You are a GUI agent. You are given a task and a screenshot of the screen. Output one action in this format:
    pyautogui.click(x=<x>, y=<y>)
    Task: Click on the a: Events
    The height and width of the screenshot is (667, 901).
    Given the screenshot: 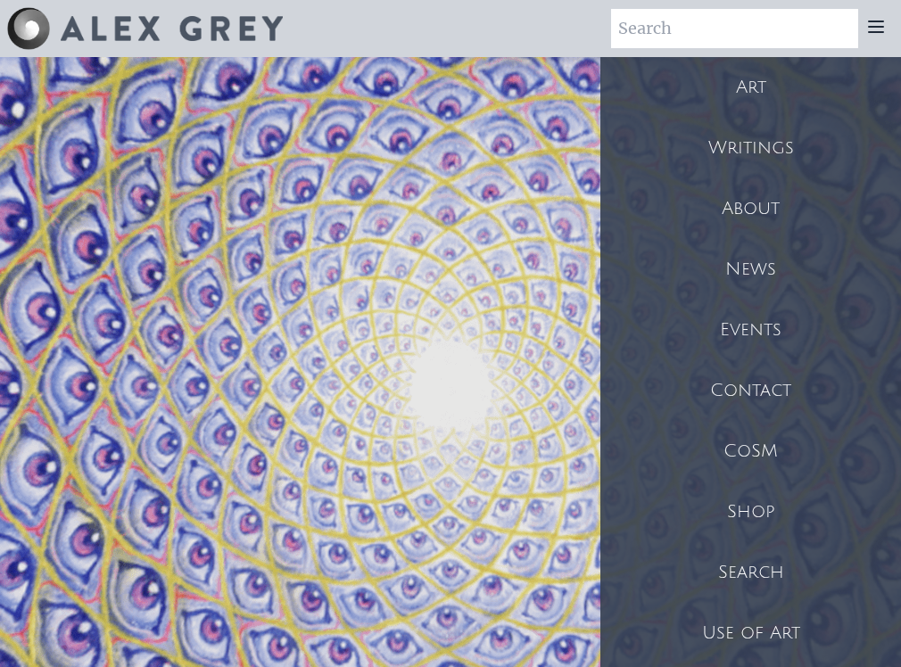 What is the action you would take?
    pyautogui.click(x=750, y=330)
    